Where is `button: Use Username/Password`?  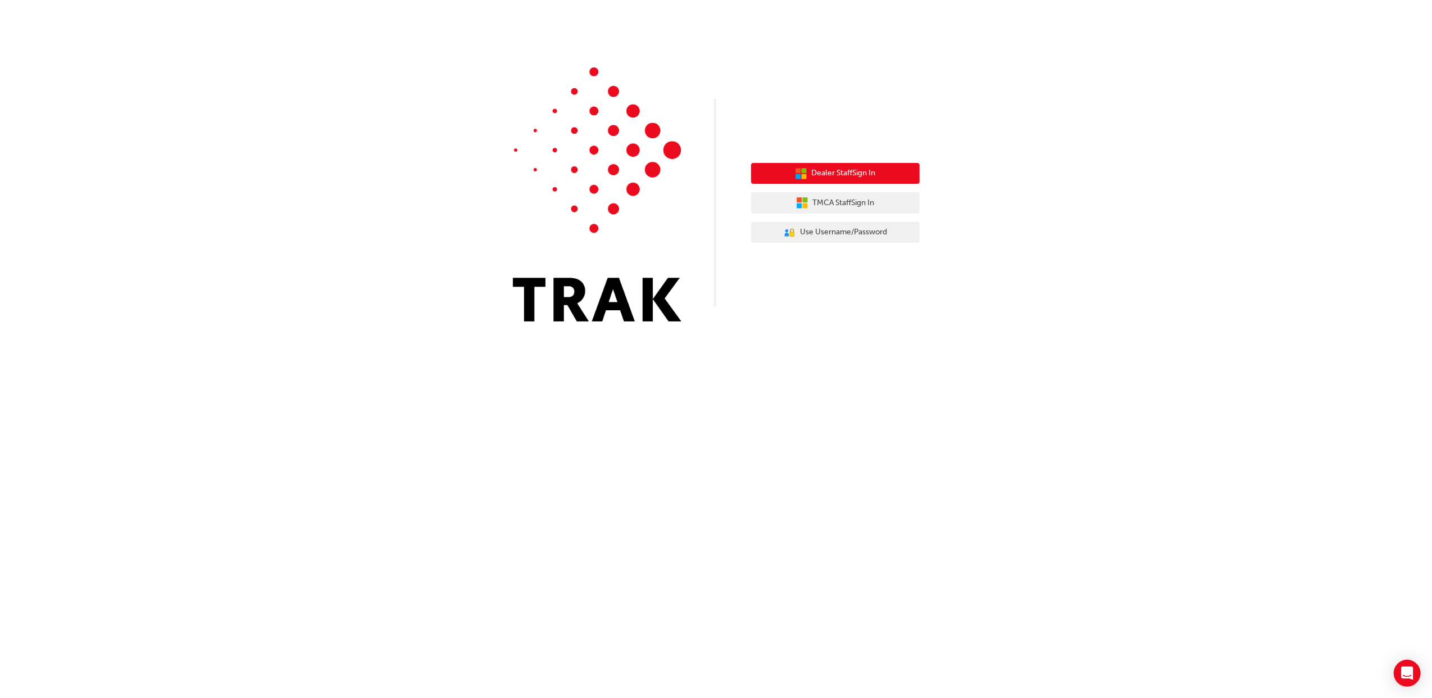
button: Use Username/Password is located at coordinates (835, 233).